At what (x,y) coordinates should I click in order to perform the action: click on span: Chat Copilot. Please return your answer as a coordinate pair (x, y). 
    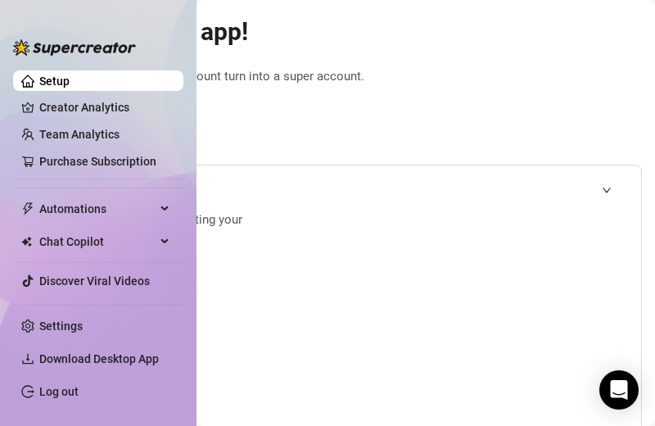
    Looking at the image, I should click on (97, 241).